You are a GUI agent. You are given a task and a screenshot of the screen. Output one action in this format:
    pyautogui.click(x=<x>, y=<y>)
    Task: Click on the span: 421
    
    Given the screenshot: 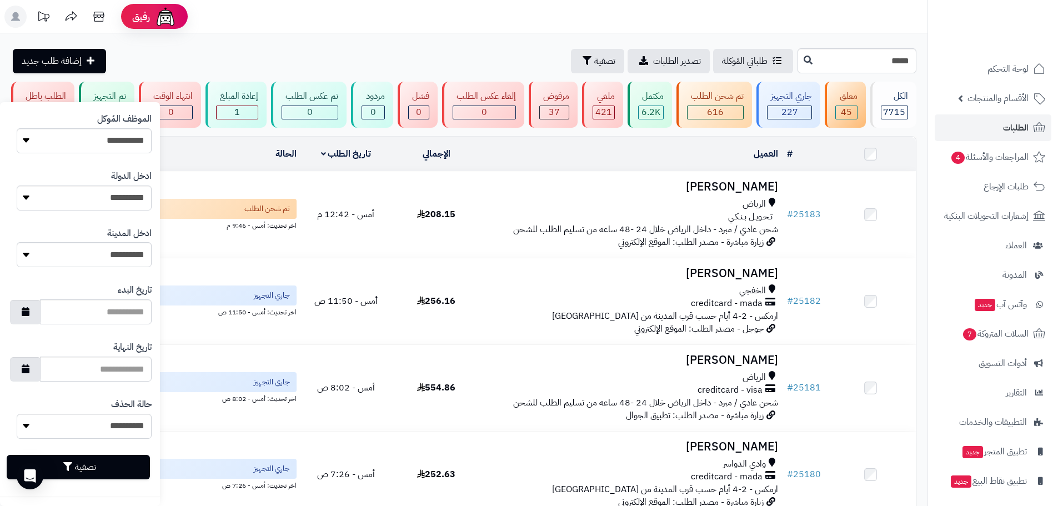 What is the action you would take?
    pyautogui.click(x=604, y=112)
    